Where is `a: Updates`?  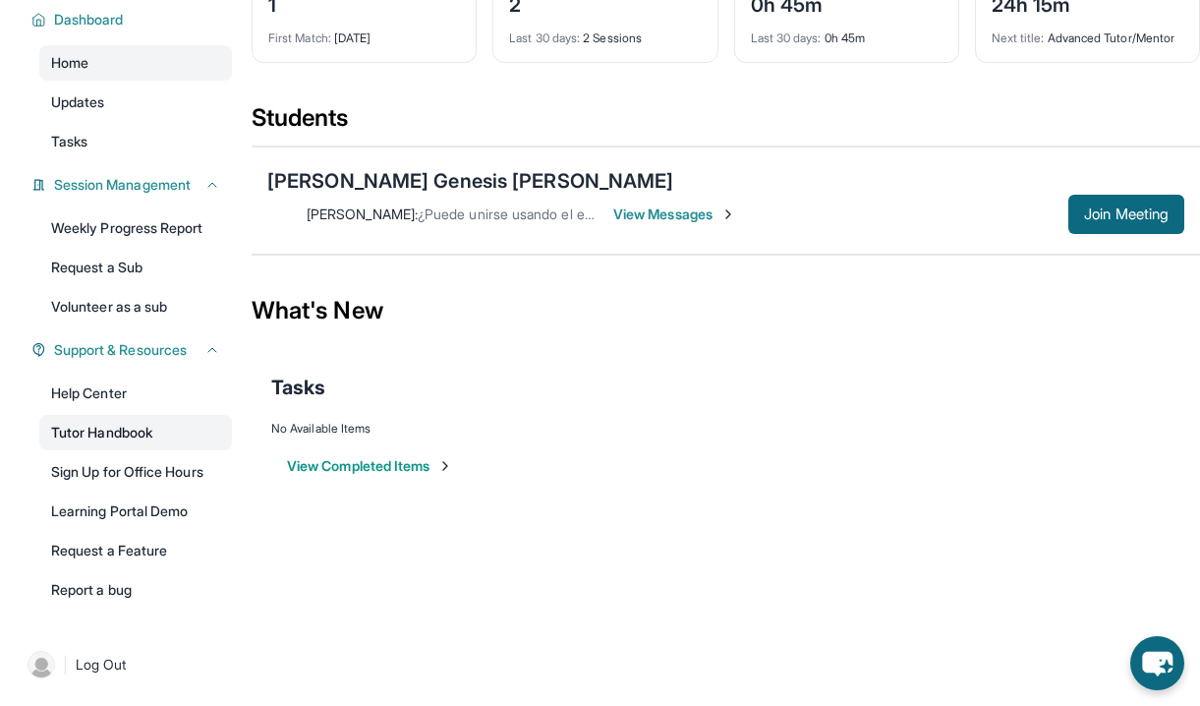
a: Updates is located at coordinates (136, 102).